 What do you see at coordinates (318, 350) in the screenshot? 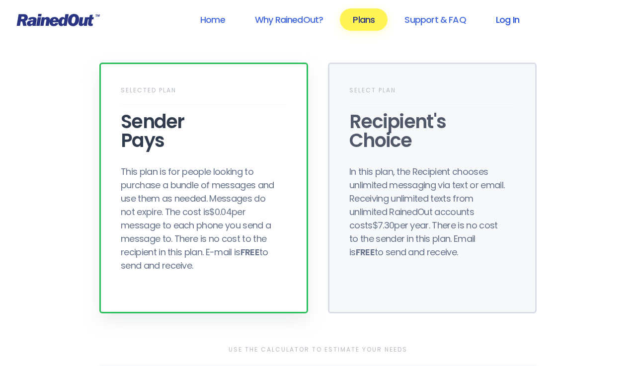
I see `div: Use the Calculator to Estimate Your Needs` at bounding box center [318, 350].